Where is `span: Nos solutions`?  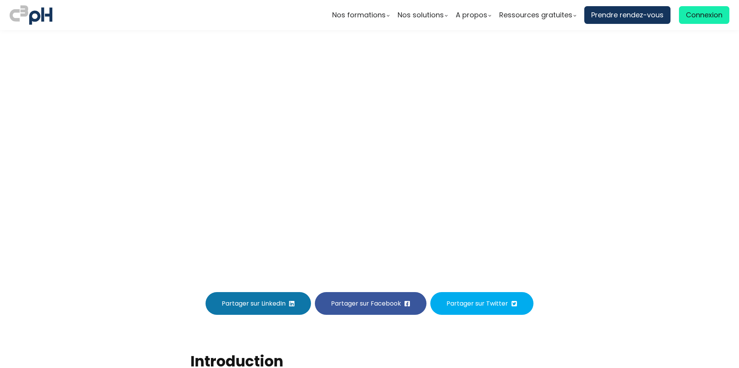
span: Nos solutions is located at coordinates (421, 15).